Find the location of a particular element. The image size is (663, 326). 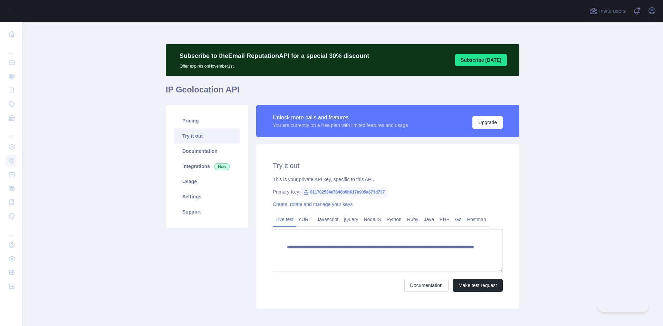

button: Invite users is located at coordinates (608, 11).